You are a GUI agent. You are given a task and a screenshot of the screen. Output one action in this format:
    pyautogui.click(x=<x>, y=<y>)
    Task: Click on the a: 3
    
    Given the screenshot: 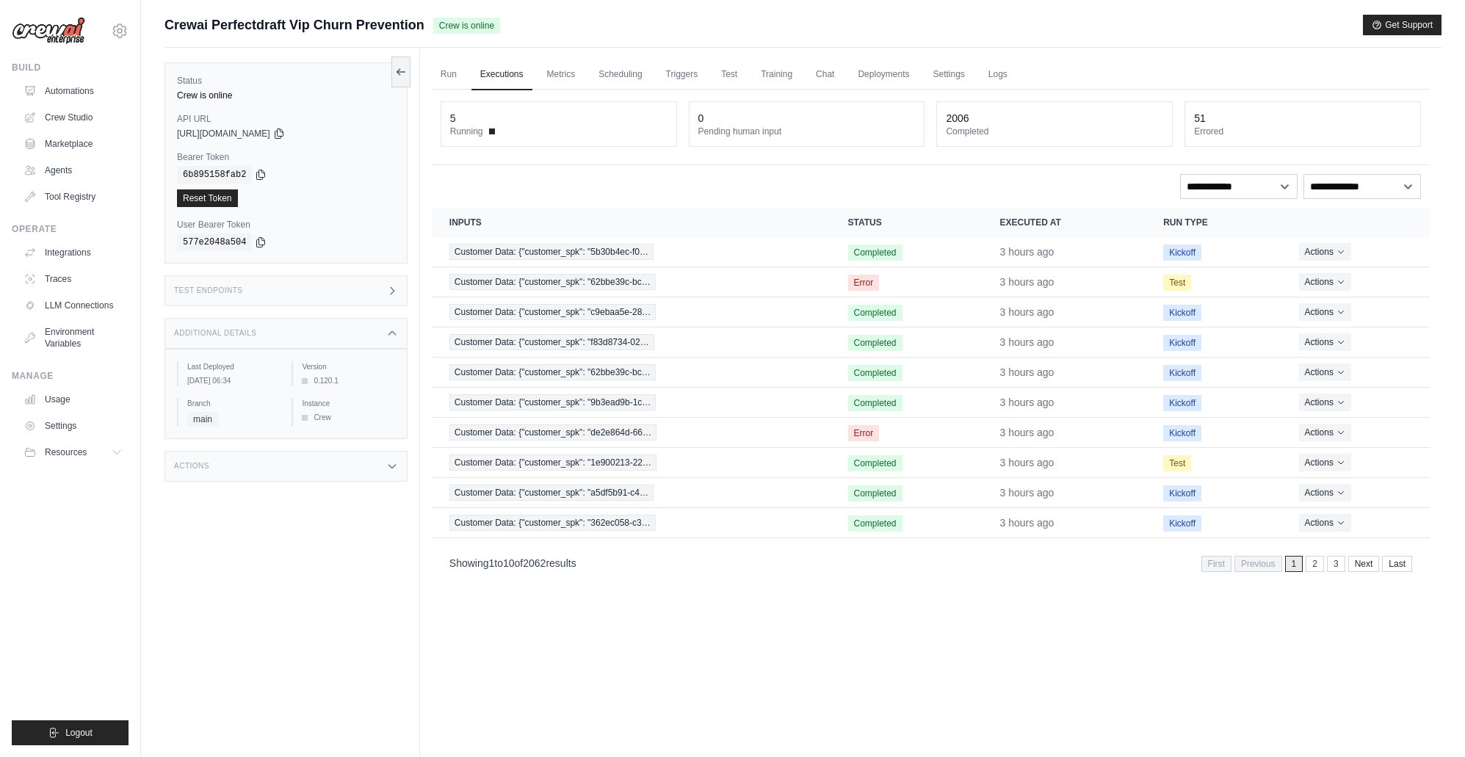 What is the action you would take?
    pyautogui.click(x=1335, y=564)
    